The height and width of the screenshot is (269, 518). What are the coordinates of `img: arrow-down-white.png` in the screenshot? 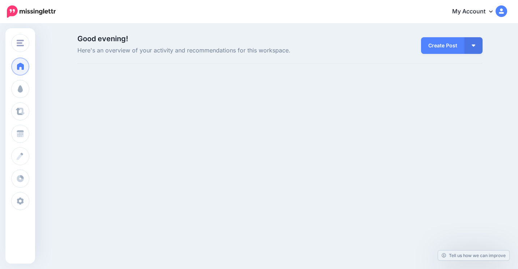 It's located at (473, 46).